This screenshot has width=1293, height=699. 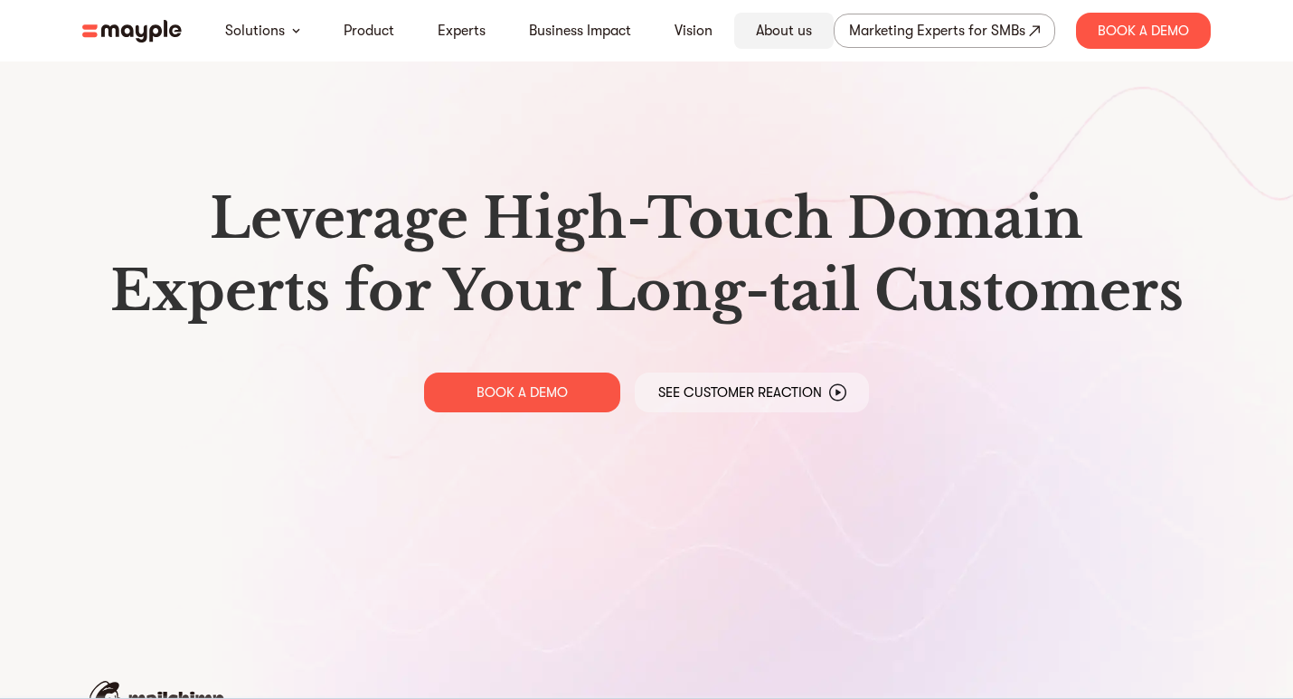 What do you see at coordinates (784, 31) in the screenshot?
I see `a: About us` at bounding box center [784, 31].